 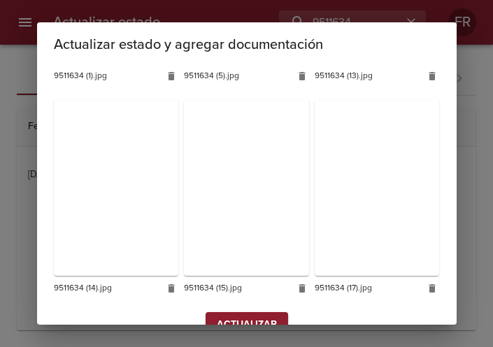 I want to click on span: 9511634 (14).jpg, so click(x=106, y=289).